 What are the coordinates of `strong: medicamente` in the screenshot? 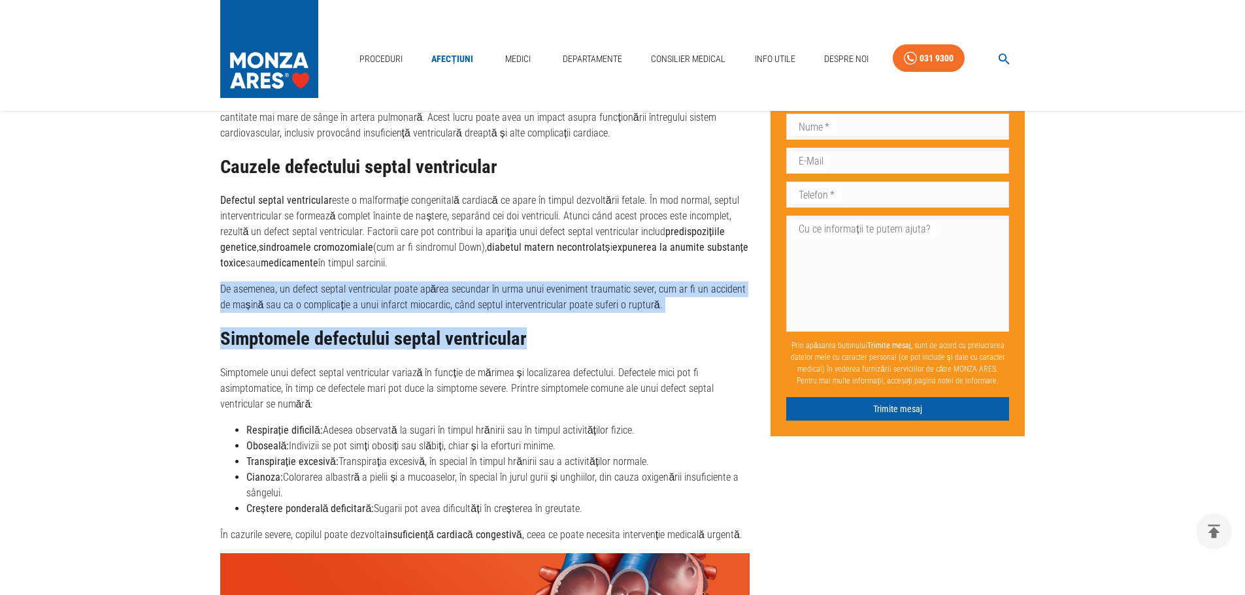 It's located at (290, 263).